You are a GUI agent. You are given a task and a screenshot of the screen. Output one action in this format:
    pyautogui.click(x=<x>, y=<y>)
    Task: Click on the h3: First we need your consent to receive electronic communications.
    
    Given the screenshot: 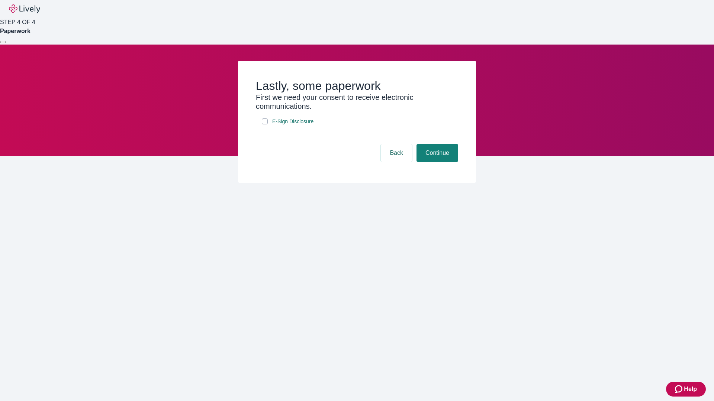 What is the action you would take?
    pyautogui.click(x=357, y=102)
    